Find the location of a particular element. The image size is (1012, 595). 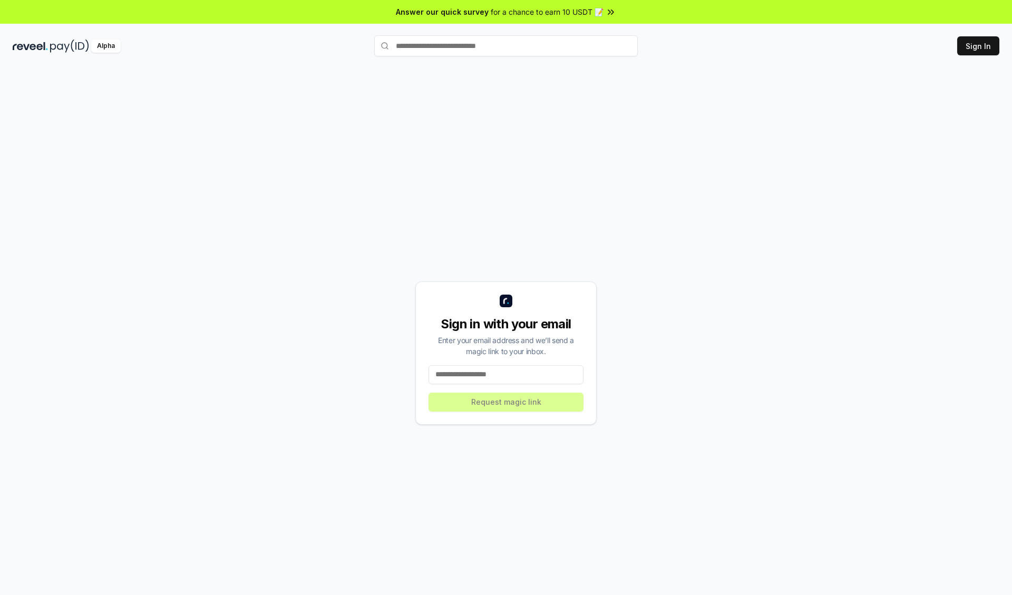

img: reveel_dark is located at coordinates (30, 46).